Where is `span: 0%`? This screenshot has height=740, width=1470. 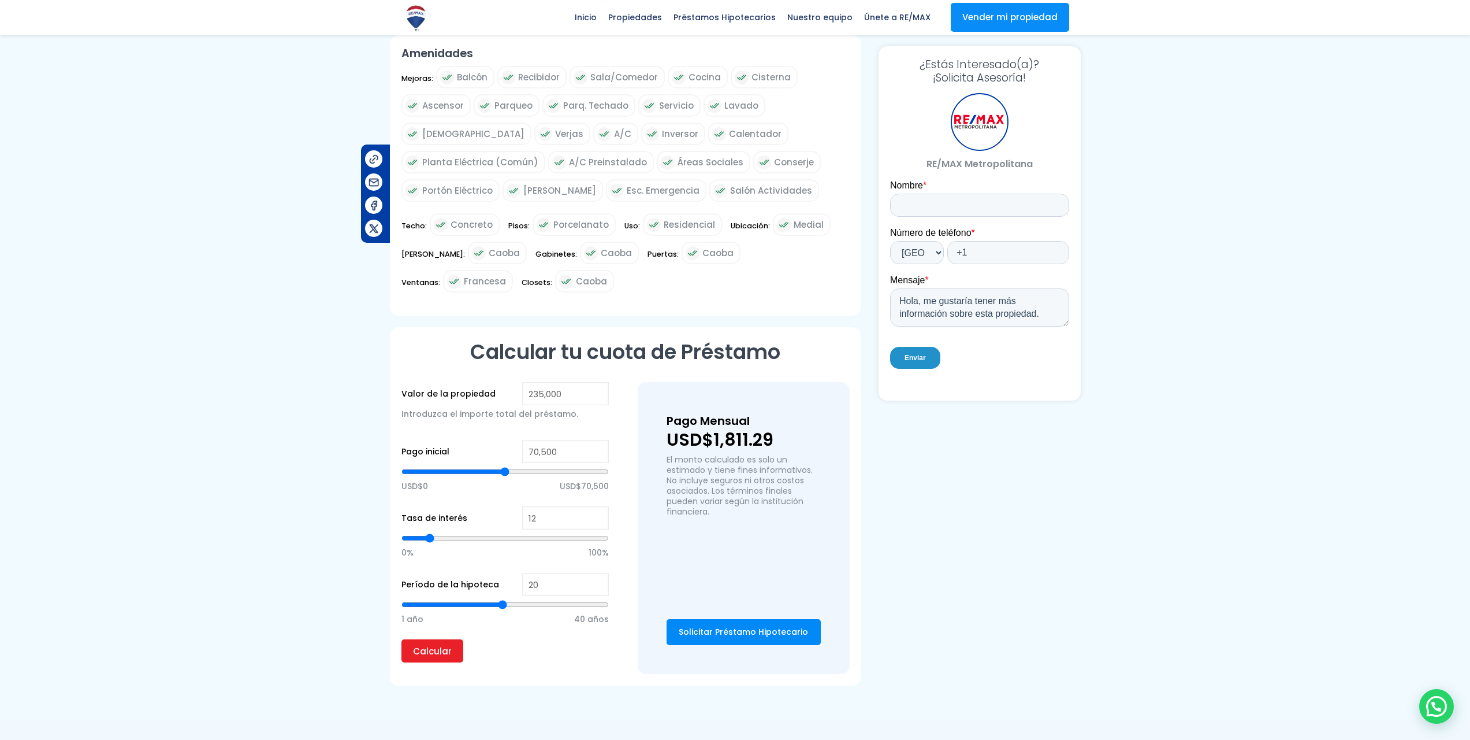 span: 0% is located at coordinates (407, 552).